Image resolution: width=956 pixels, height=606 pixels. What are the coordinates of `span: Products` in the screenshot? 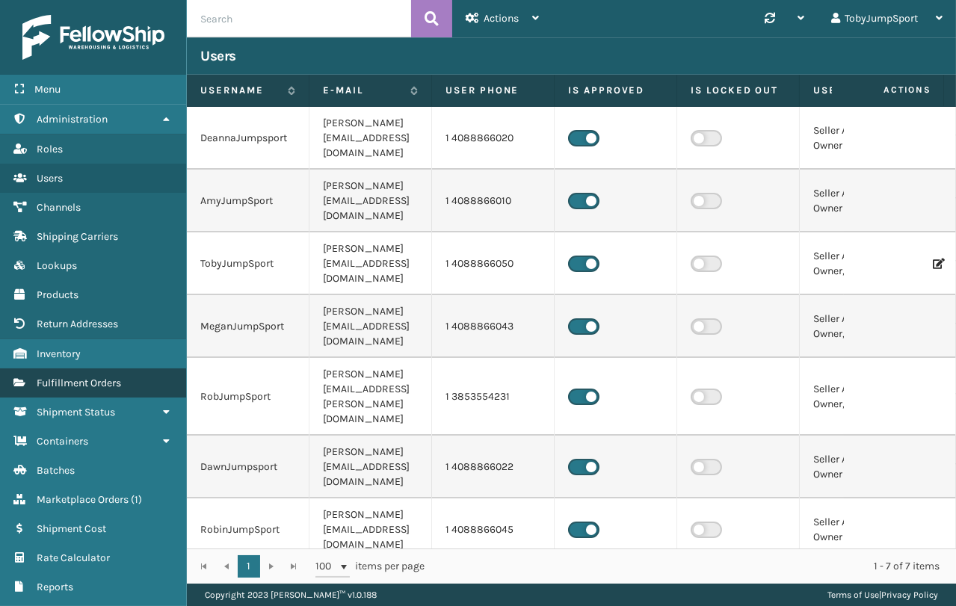 It's located at (58, 294).